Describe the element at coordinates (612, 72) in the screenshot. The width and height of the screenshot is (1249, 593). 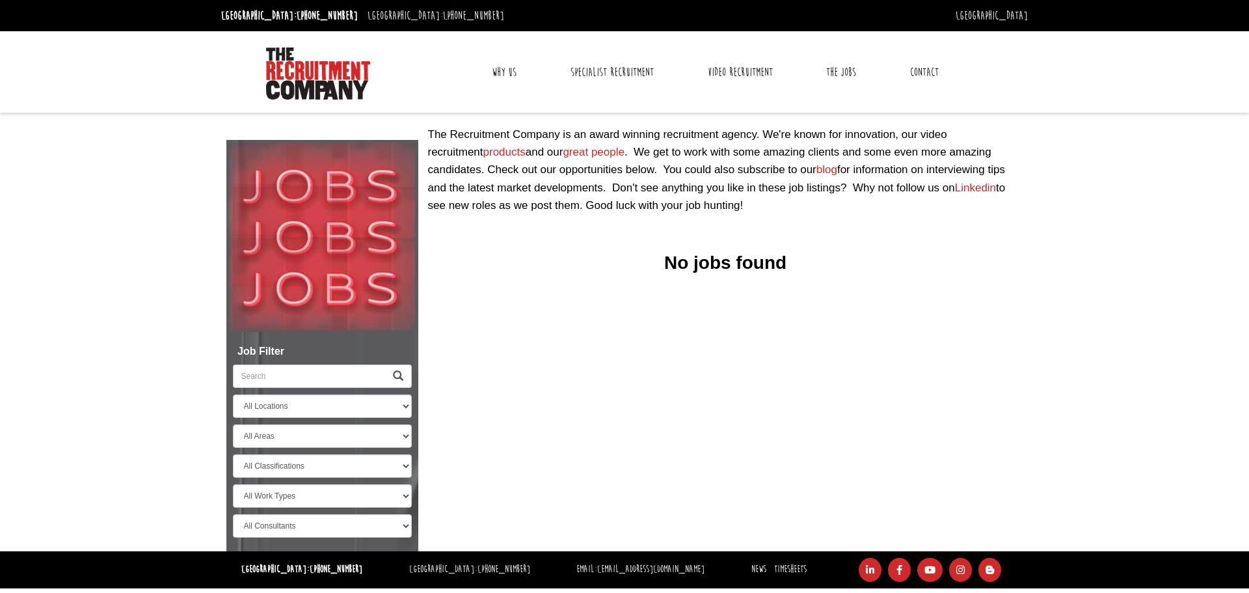
I see `a: Specialist Recruitment` at that location.